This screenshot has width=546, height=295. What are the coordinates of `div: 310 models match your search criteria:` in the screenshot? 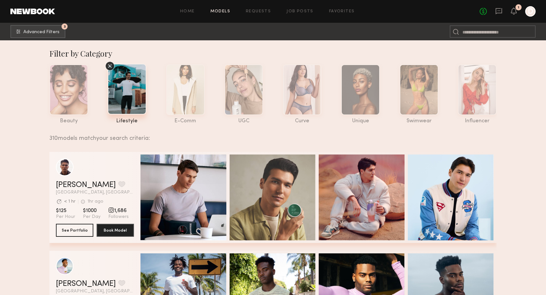 It's located at (270, 135).